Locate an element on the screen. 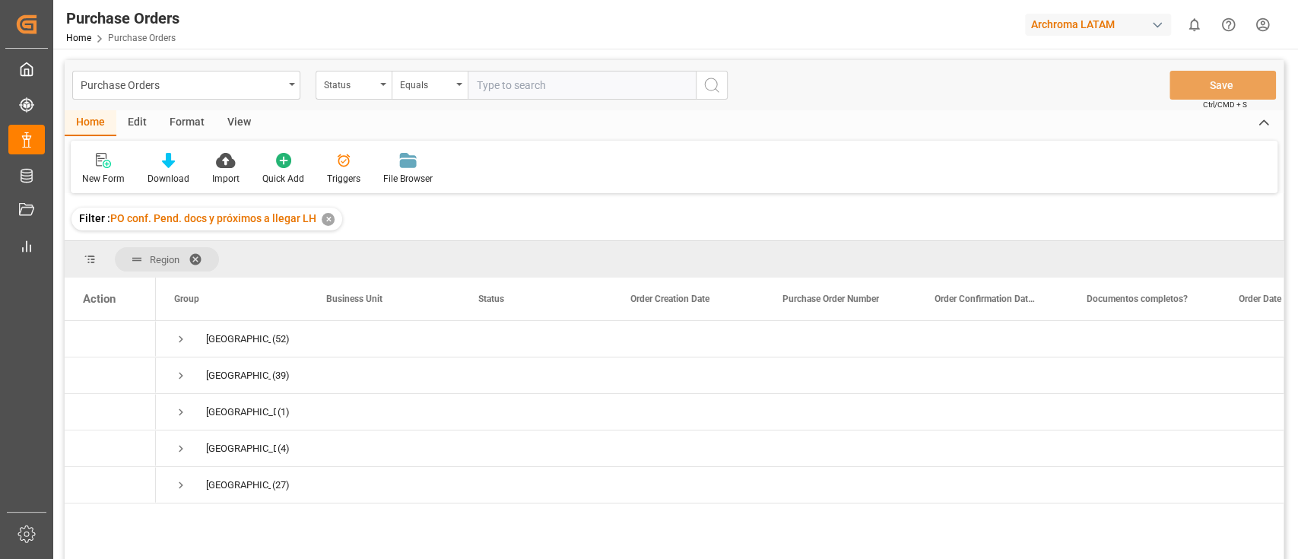 The height and width of the screenshot is (559, 1298). div: Action is located at coordinates (99, 299).